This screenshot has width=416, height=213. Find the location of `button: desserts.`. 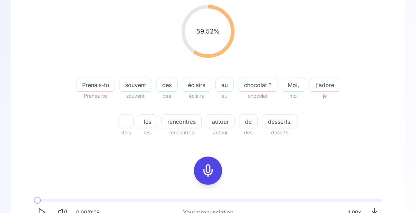

button: desserts. is located at coordinates (280, 121).